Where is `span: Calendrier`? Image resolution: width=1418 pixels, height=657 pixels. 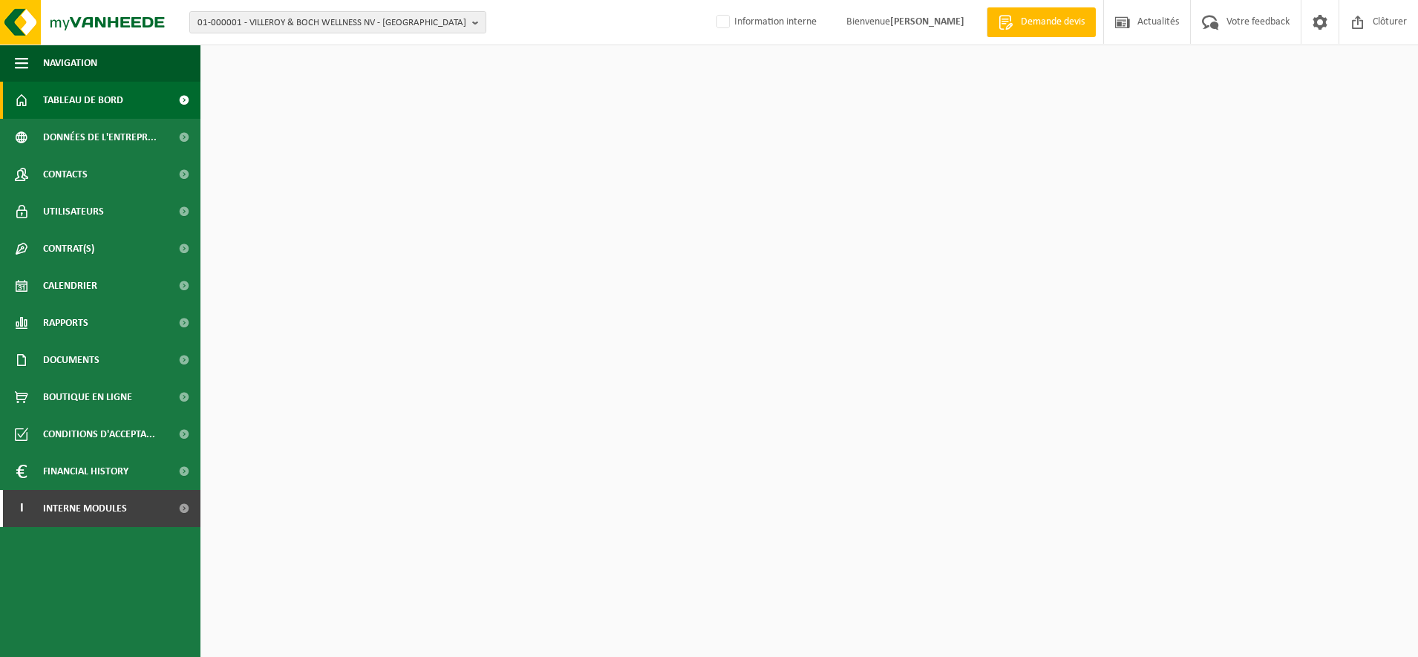 span: Calendrier is located at coordinates (70, 286).